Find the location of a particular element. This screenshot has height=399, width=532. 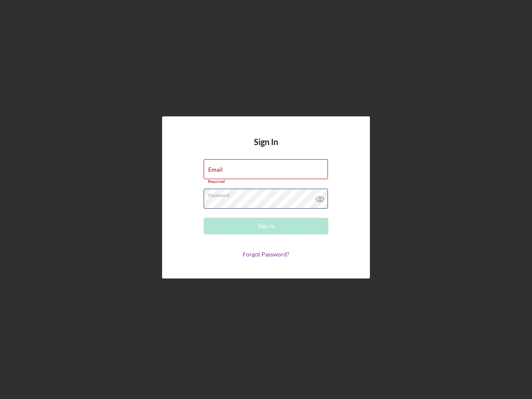

label: Password is located at coordinates (268, 194).